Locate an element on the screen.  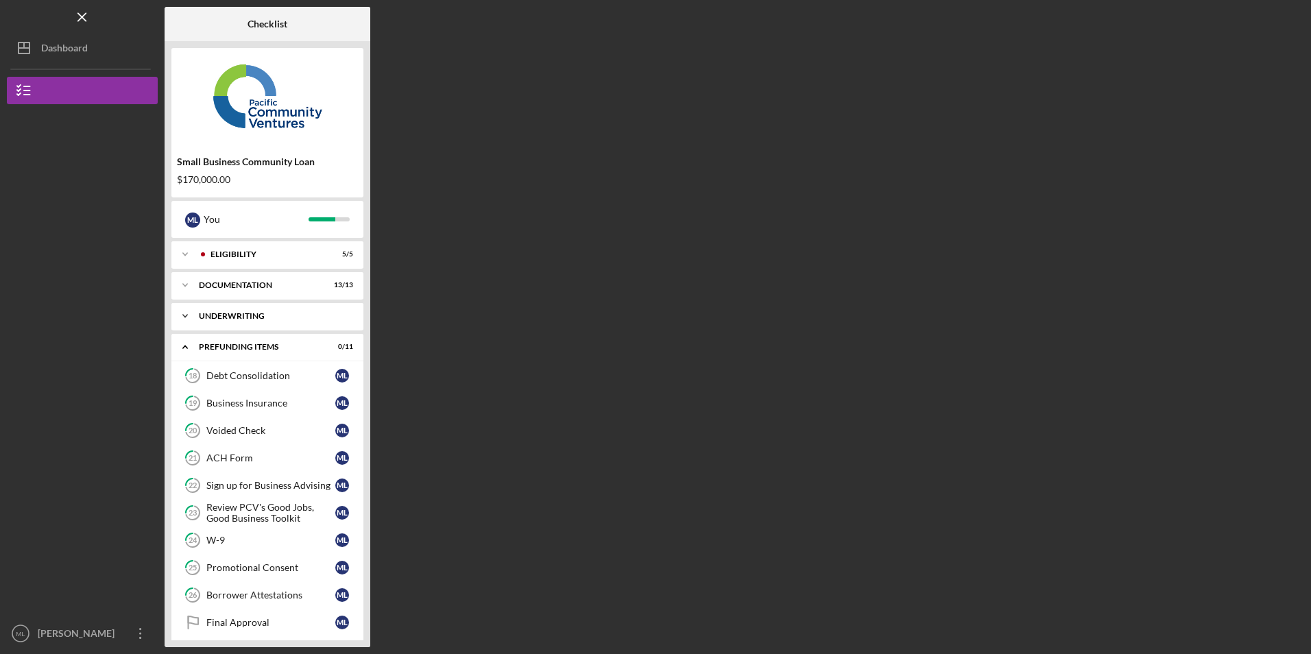
a: 21ACH FormML is located at coordinates (267, 458).